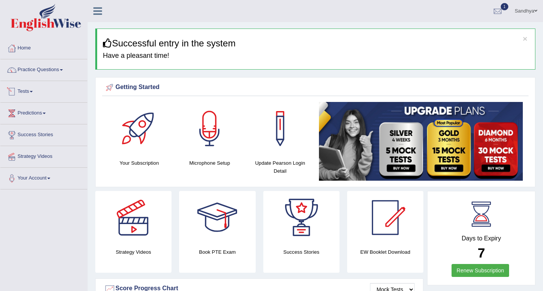 This screenshot has height=291, width=543. Describe the element at coordinates (44, 134) in the screenshot. I see `a: Success Stories` at that location.